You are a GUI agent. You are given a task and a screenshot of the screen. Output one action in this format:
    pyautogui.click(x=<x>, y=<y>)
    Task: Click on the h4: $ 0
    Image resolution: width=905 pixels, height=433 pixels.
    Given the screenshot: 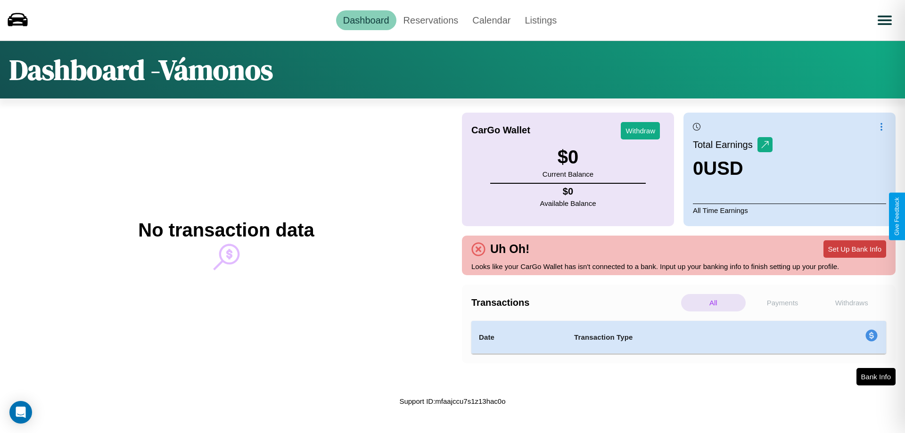 What is the action you would take?
    pyautogui.click(x=568, y=191)
    